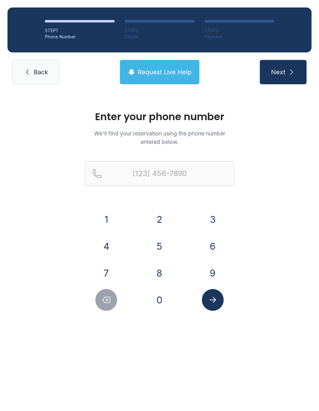 The width and height of the screenshot is (319, 411). Describe the element at coordinates (80, 37) in the screenshot. I see `div: Phone Number` at that location.